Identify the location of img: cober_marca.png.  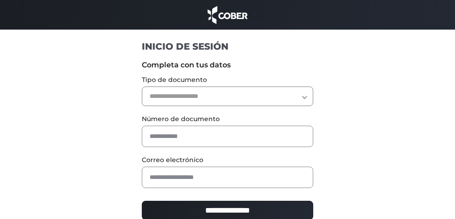
(227, 15).